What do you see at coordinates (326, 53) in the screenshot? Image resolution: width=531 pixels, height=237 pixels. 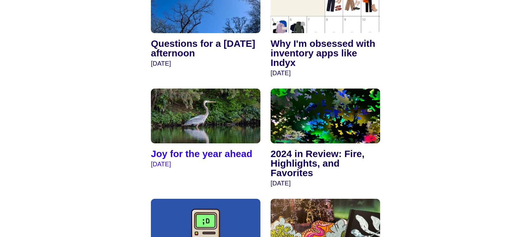 I see `h4: Why I'm obsessed with inventory apps like Indyx` at bounding box center [326, 53].